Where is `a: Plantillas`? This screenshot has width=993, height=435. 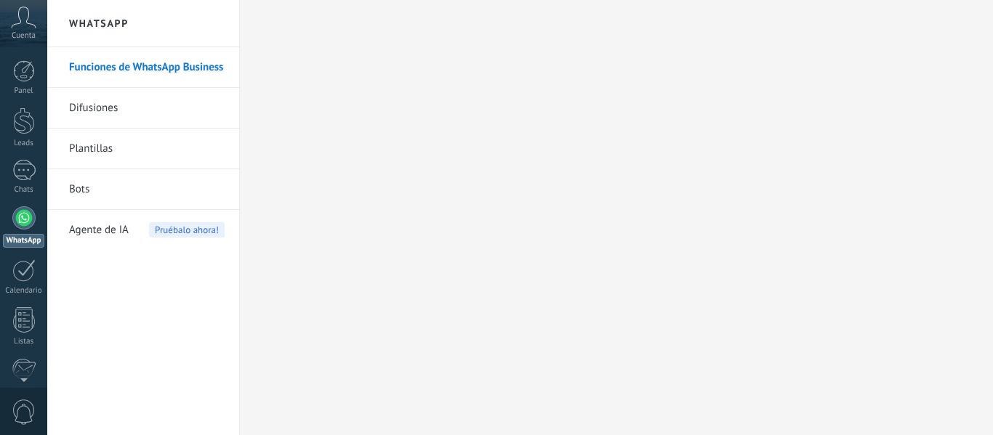
a: Plantillas is located at coordinates (147, 149).